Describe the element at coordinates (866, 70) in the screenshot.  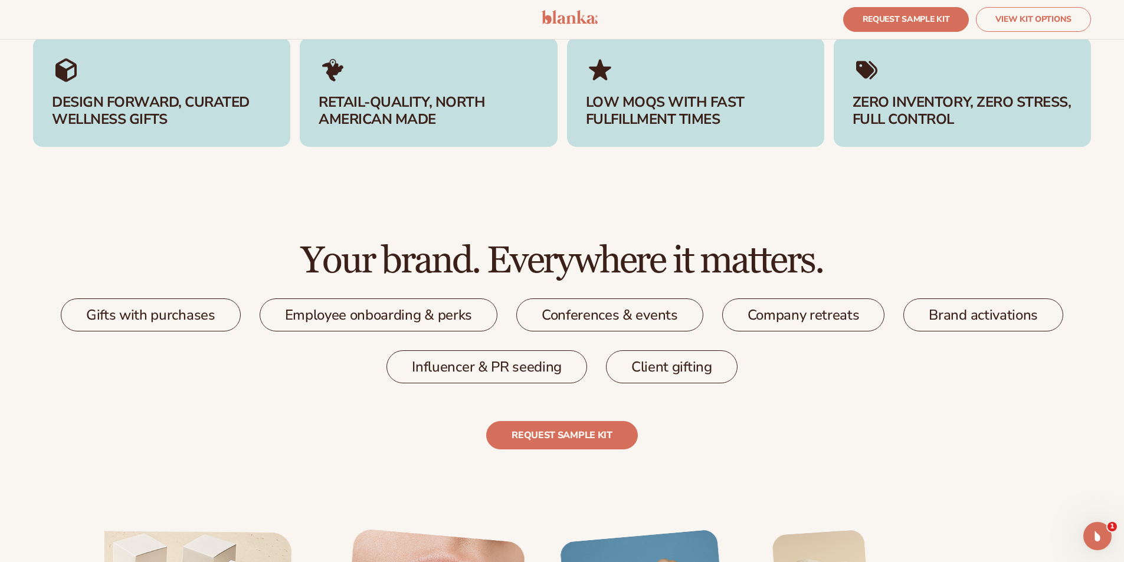
I see `img: Shopify Image 18` at that location.